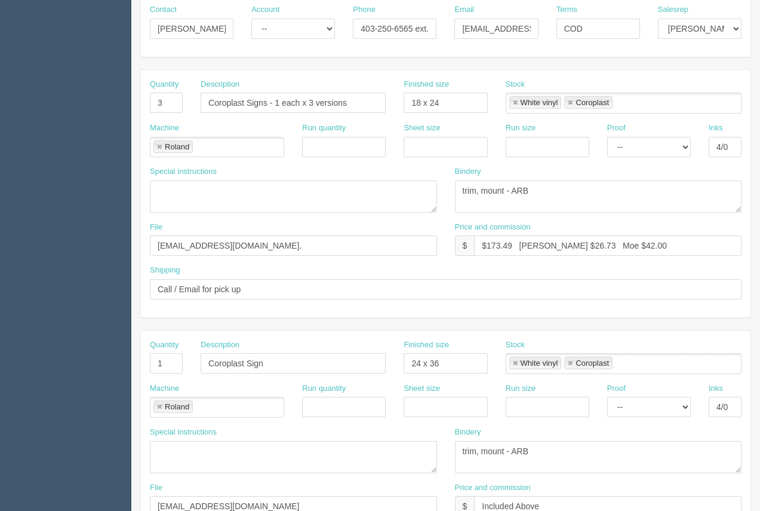 The height and width of the screenshot is (511, 760). I want to click on label: Shipping, so click(165, 270).